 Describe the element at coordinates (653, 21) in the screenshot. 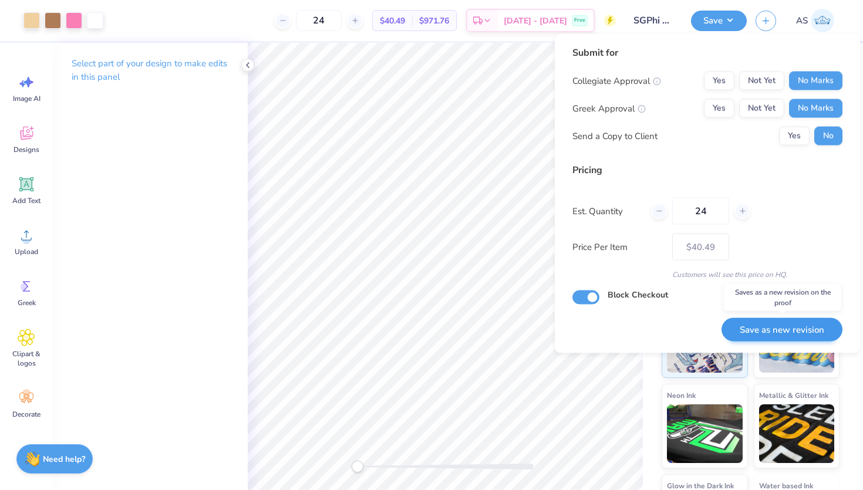

I see `input: Untitled Design` at that location.